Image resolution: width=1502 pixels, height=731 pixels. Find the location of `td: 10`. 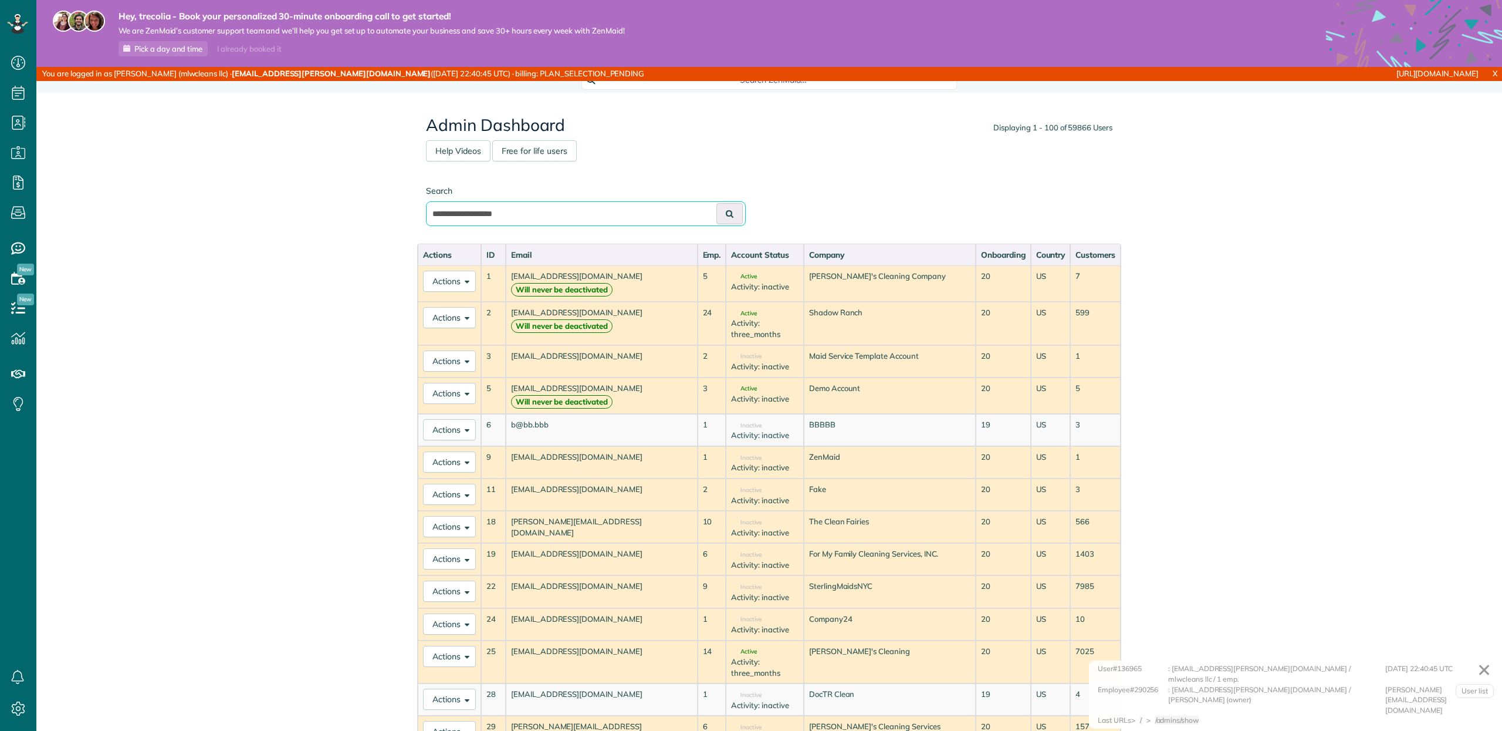

td: 10 is located at coordinates (712, 526).